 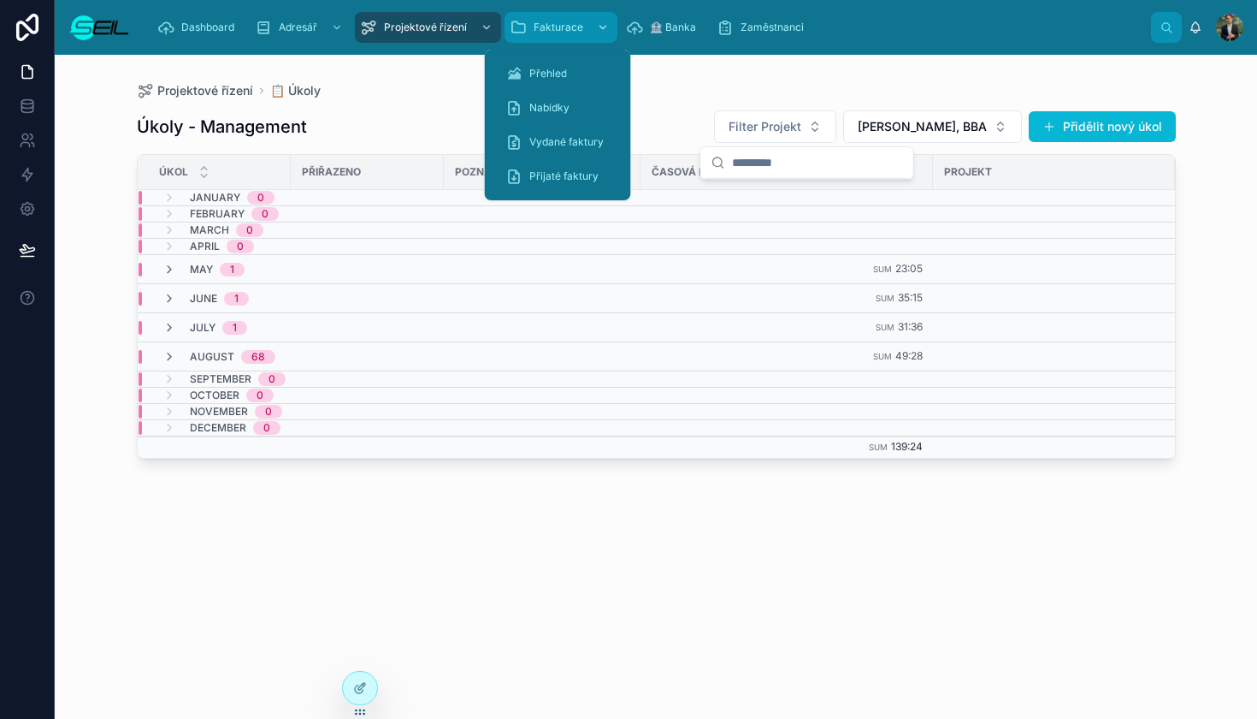 What do you see at coordinates (218, 428) in the screenshot?
I see `span: December` at bounding box center [218, 428].